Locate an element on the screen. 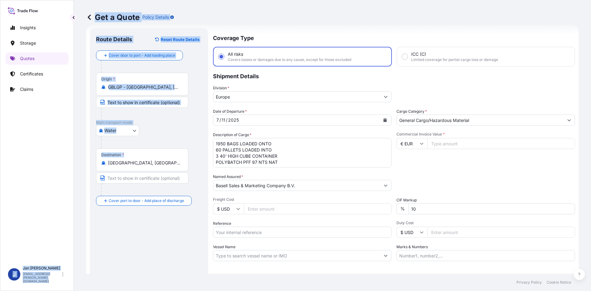 The width and height of the screenshot is (591, 291). label: Description of Cargo is located at coordinates (232, 135).